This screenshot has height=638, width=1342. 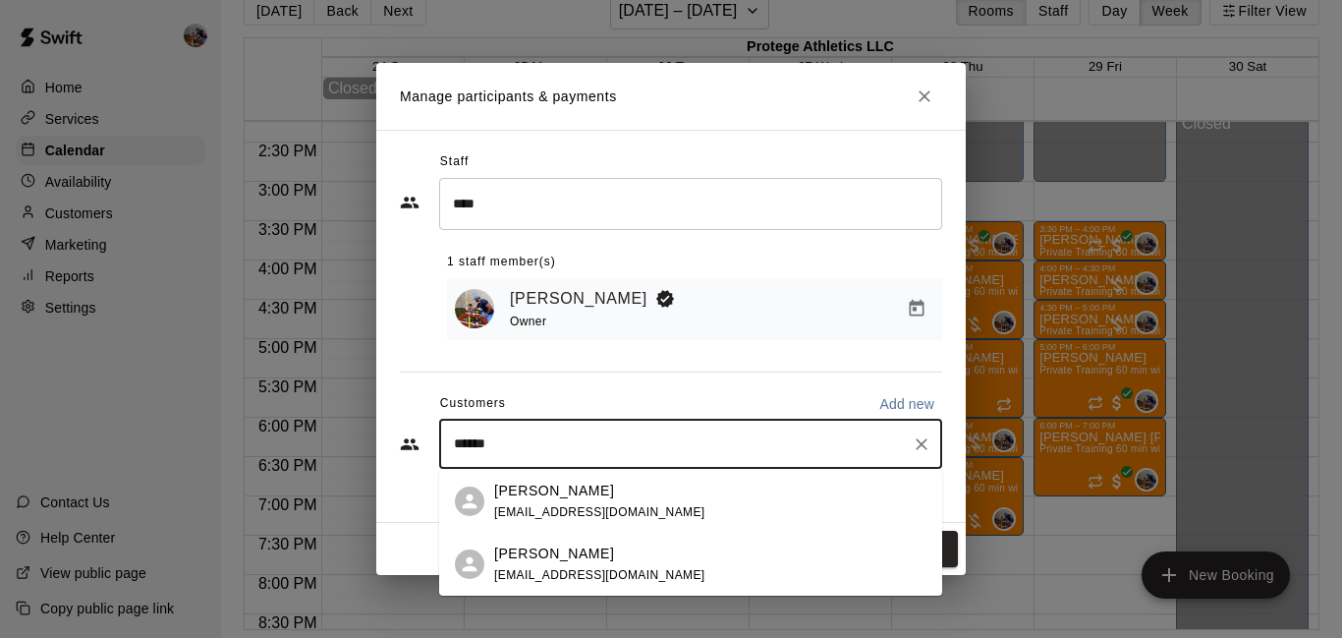 What do you see at coordinates (907, 404) in the screenshot?
I see `p: Add new` at bounding box center [907, 404].